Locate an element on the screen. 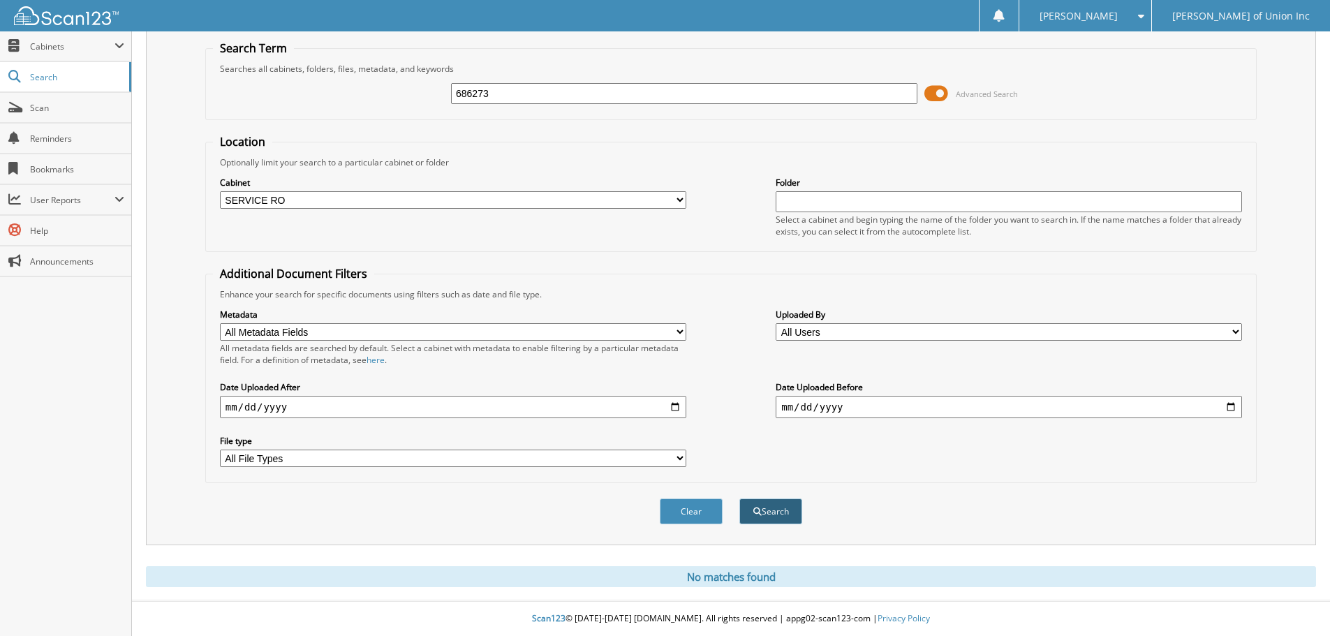  button: Clear is located at coordinates (691, 511).